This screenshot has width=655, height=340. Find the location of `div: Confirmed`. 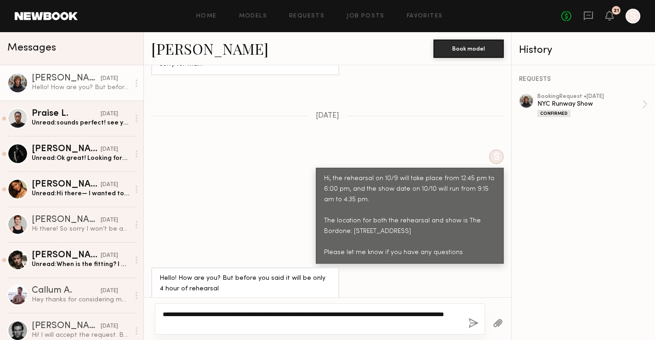

div: Confirmed is located at coordinates (554, 114).